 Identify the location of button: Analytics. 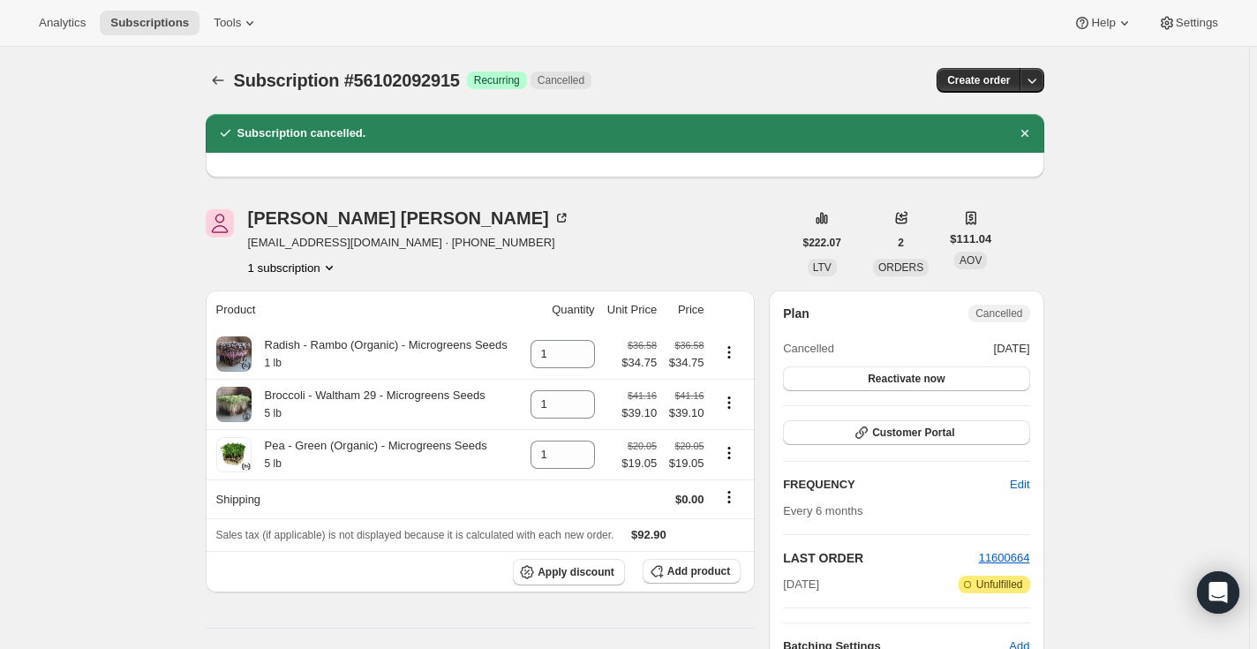
(62, 23).